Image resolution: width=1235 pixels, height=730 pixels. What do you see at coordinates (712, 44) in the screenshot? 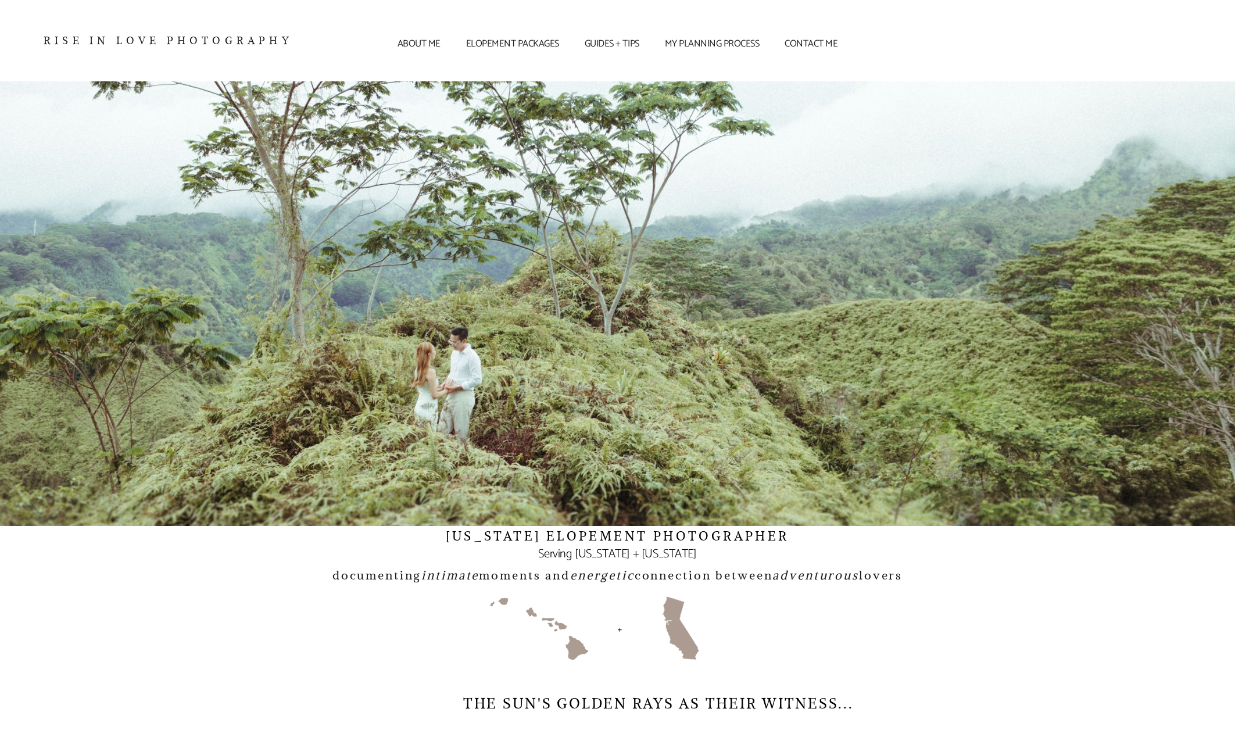
I see `a: My Planning Process` at bounding box center [712, 44].